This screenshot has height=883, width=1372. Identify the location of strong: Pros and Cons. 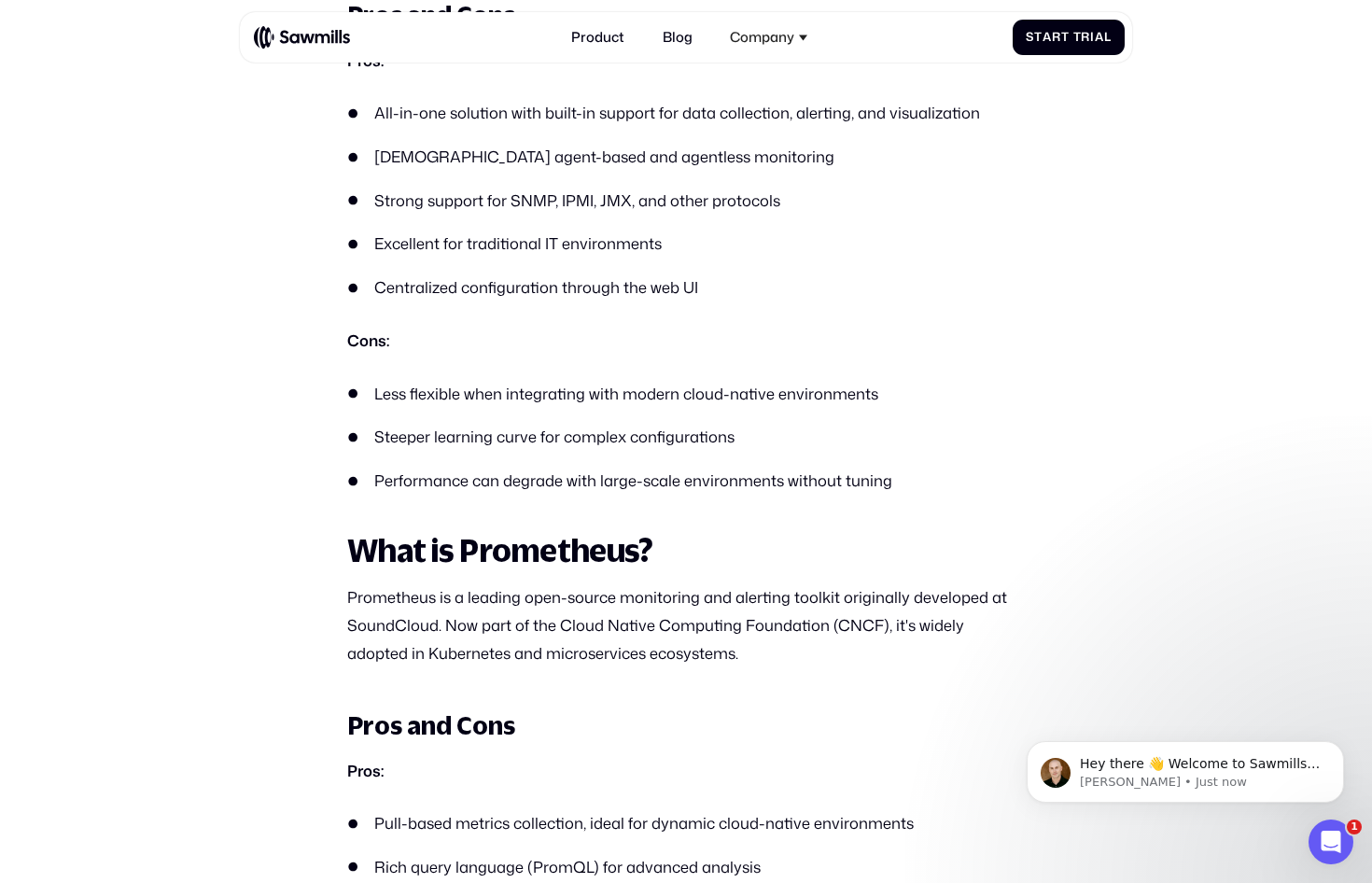
(431, 725).